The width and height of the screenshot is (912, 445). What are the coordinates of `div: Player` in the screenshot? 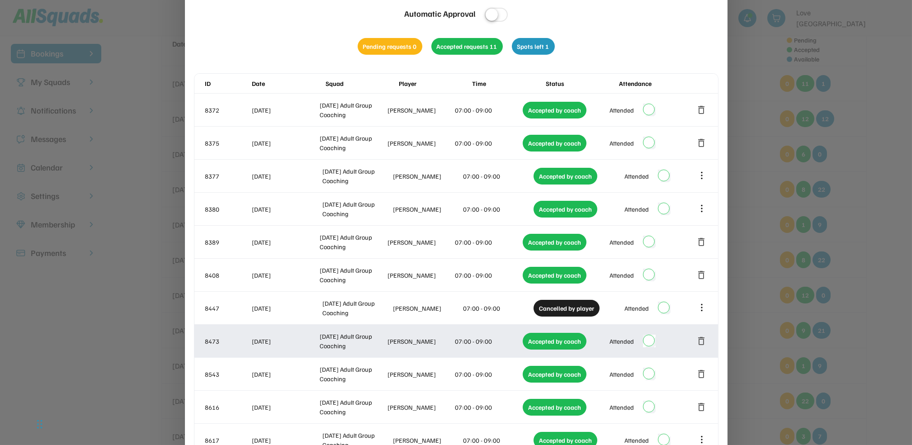 It's located at (434, 83).